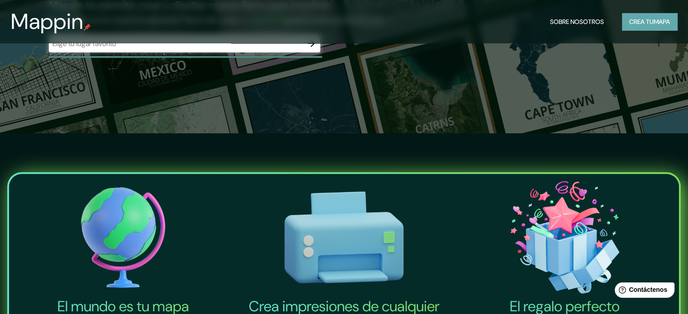 This screenshot has height=314, width=688. I want to click on font: Sobre nosotros, so click(577, 22).